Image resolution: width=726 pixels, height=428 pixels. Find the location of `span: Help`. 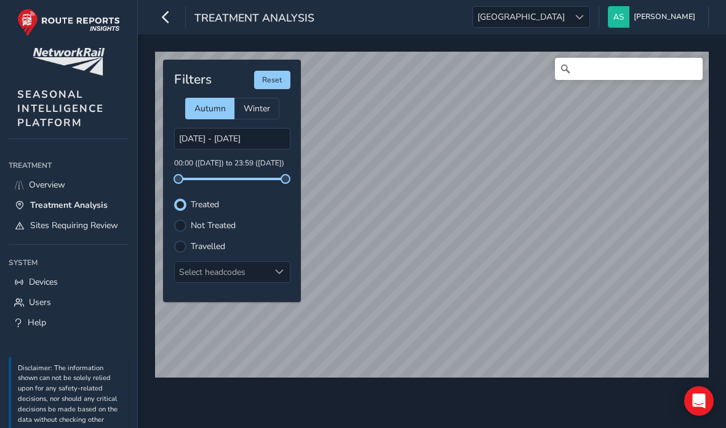

span: Help is located at coordinates (37, 323).